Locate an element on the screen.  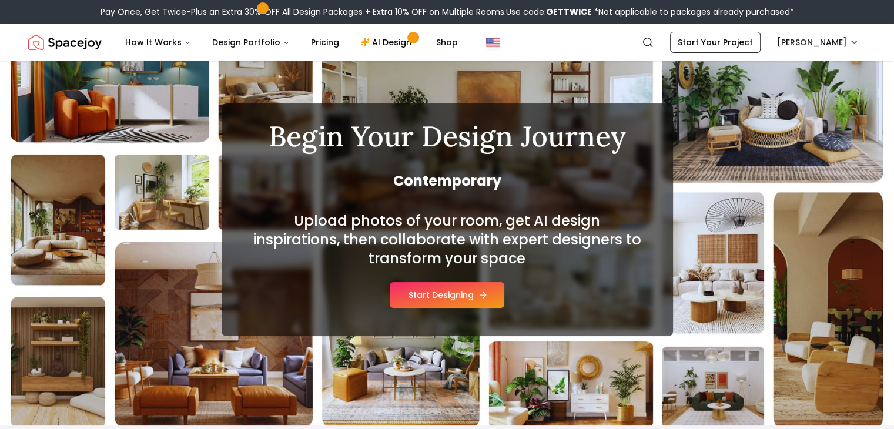
h1: Begin Your Design Journey is located at coordinates (447, 136).